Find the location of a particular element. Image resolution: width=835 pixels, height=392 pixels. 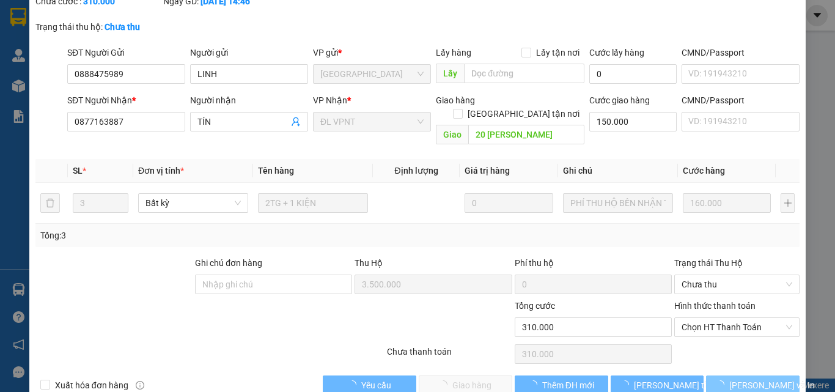

div: SĐT Người Nhận is located at coordinates (126, 100).